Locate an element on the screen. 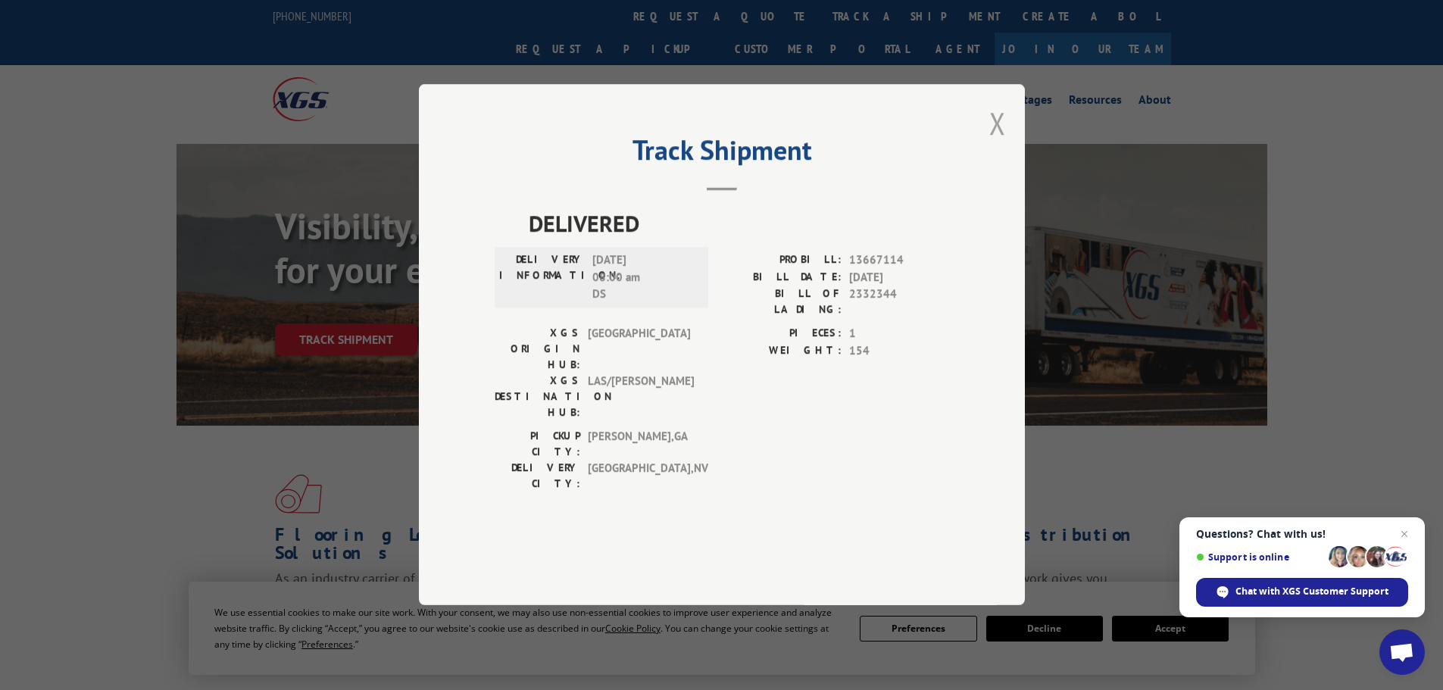 The width and height of the screenshot is (1443, 690). button: Close modal is located at coordinates (997, 123).